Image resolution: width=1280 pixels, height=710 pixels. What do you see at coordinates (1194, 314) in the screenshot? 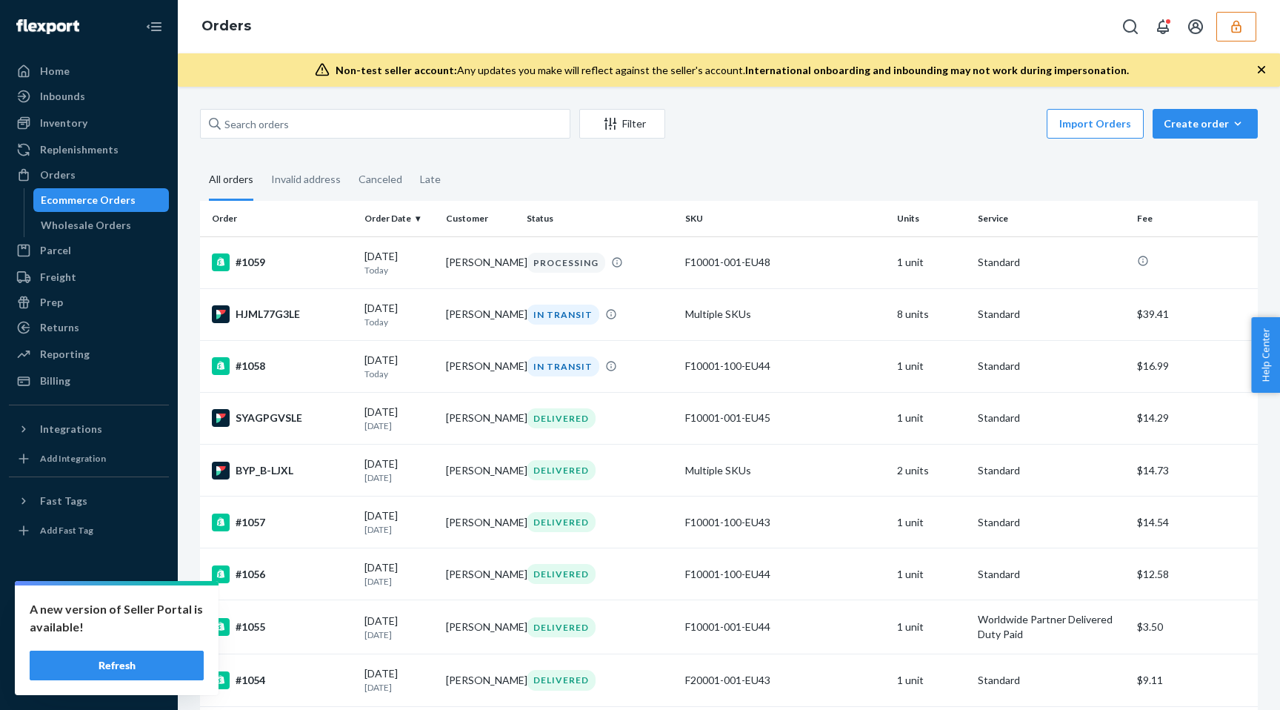
I see `td: $39.41` at bounding box center [1194, 314].